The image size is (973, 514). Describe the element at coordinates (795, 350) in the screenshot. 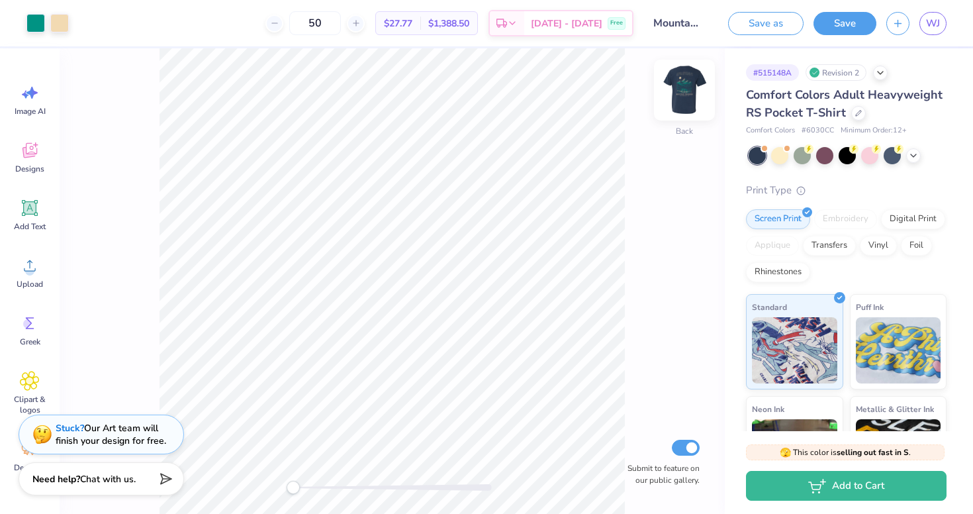

I see `img: Standard` at that location.